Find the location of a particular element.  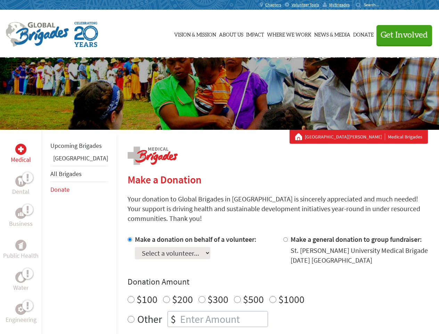

label: $100 is located at coordinates (147, 299).